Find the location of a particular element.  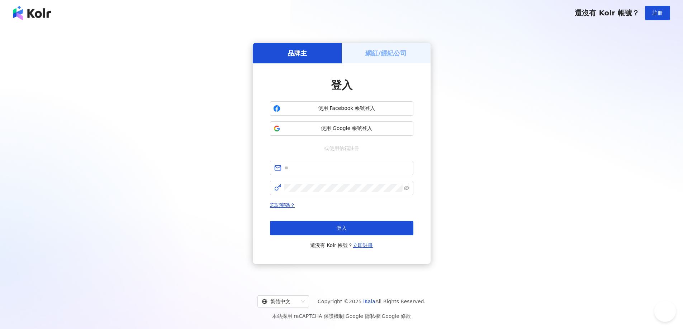

a: Google 隱私權 is located at coordinates (363, 316).